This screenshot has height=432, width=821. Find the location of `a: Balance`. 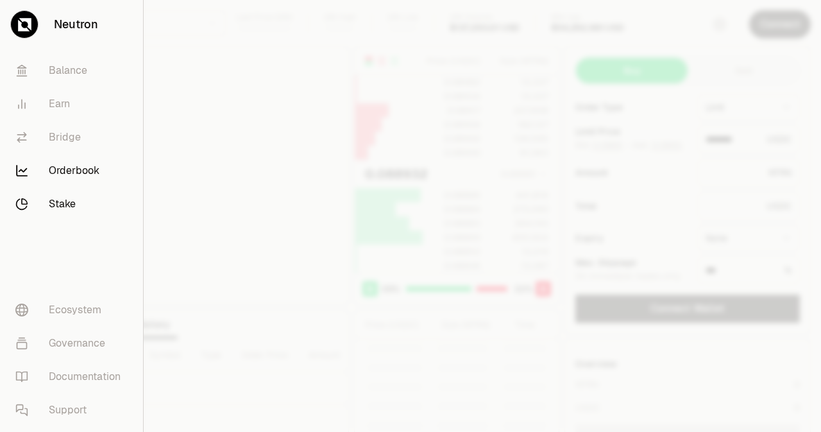

a: Balance is located at coordinates (71, 71).